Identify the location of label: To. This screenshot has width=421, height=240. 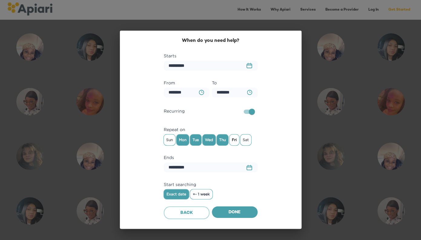
(235, 83).